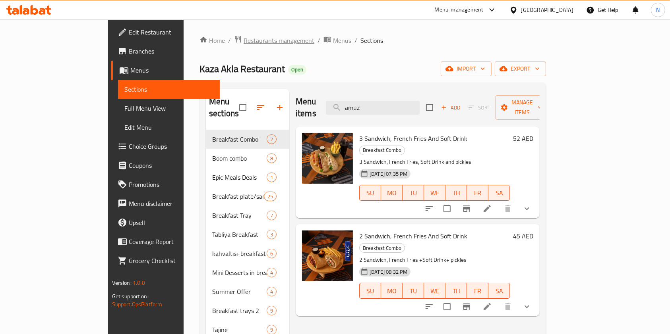 This screenshot has width=670, height=334. I want to click on span: Promotions, so click(171, 185).